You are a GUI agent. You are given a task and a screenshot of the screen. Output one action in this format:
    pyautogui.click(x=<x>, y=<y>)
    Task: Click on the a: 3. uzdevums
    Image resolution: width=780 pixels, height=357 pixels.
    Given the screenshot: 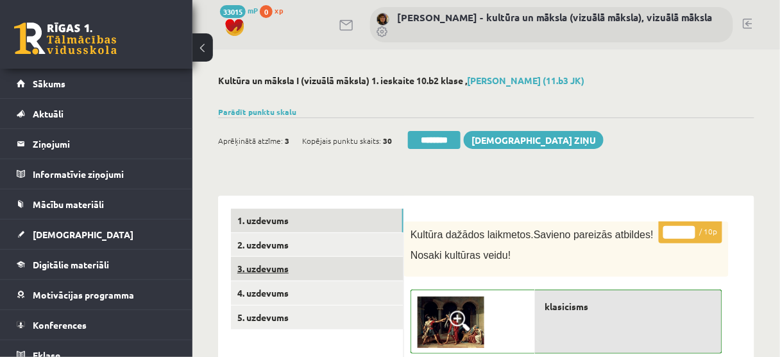 What is the action you would take?
    pyautogui.click(x=317, y=268)
    